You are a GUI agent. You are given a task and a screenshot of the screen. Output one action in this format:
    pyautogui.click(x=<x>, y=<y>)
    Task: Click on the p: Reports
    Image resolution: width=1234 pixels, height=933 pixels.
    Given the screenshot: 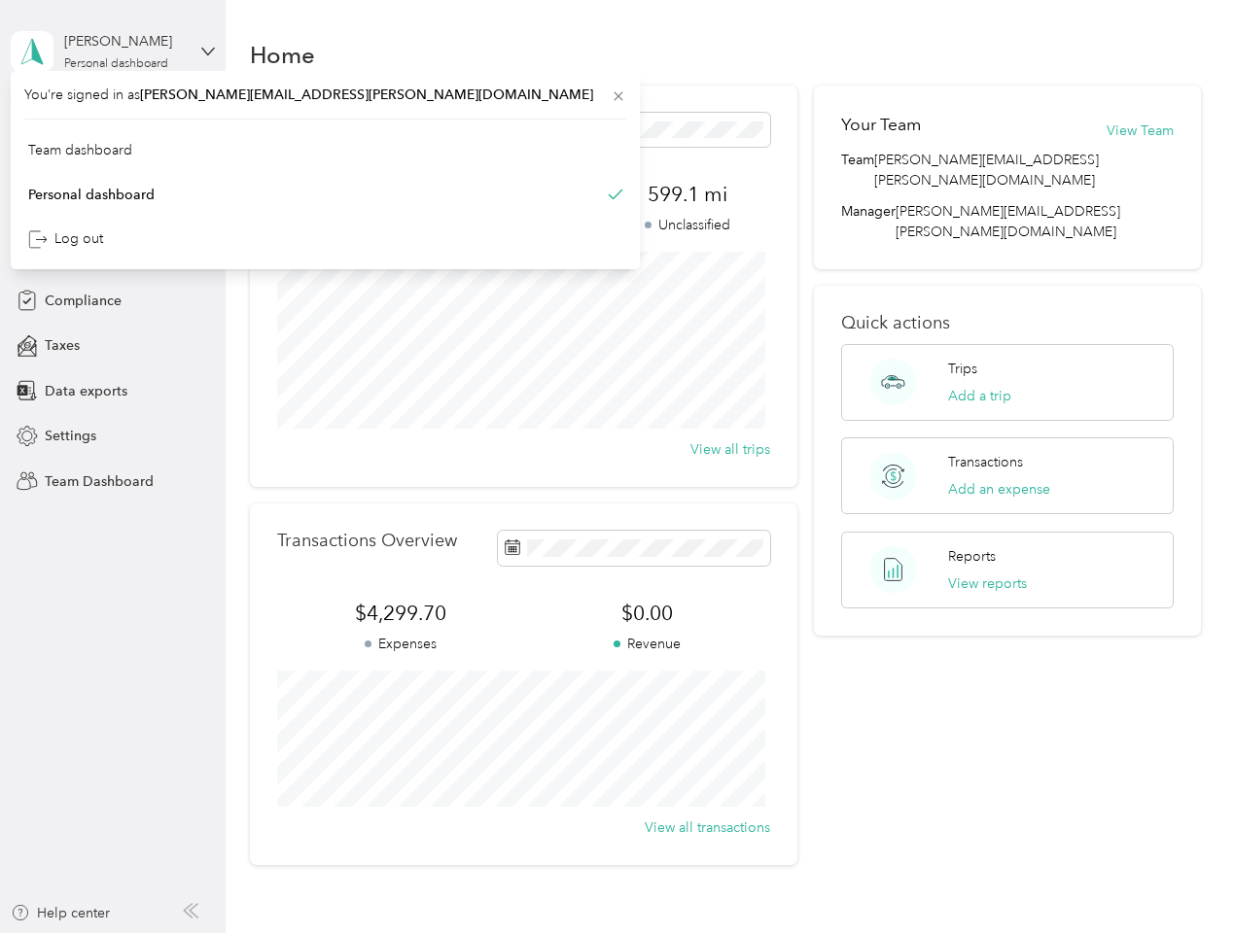 What is the action you would take?
    pyautogui.click(x=971, y=556)
    